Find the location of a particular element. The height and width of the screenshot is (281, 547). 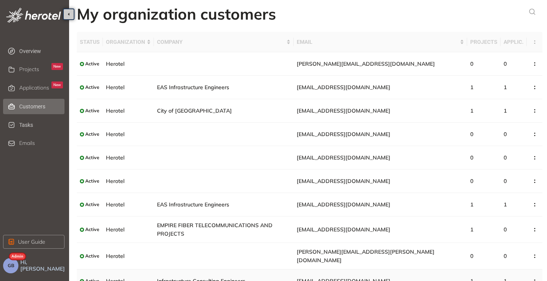

span: Organization is located at coordinates (126, 42).